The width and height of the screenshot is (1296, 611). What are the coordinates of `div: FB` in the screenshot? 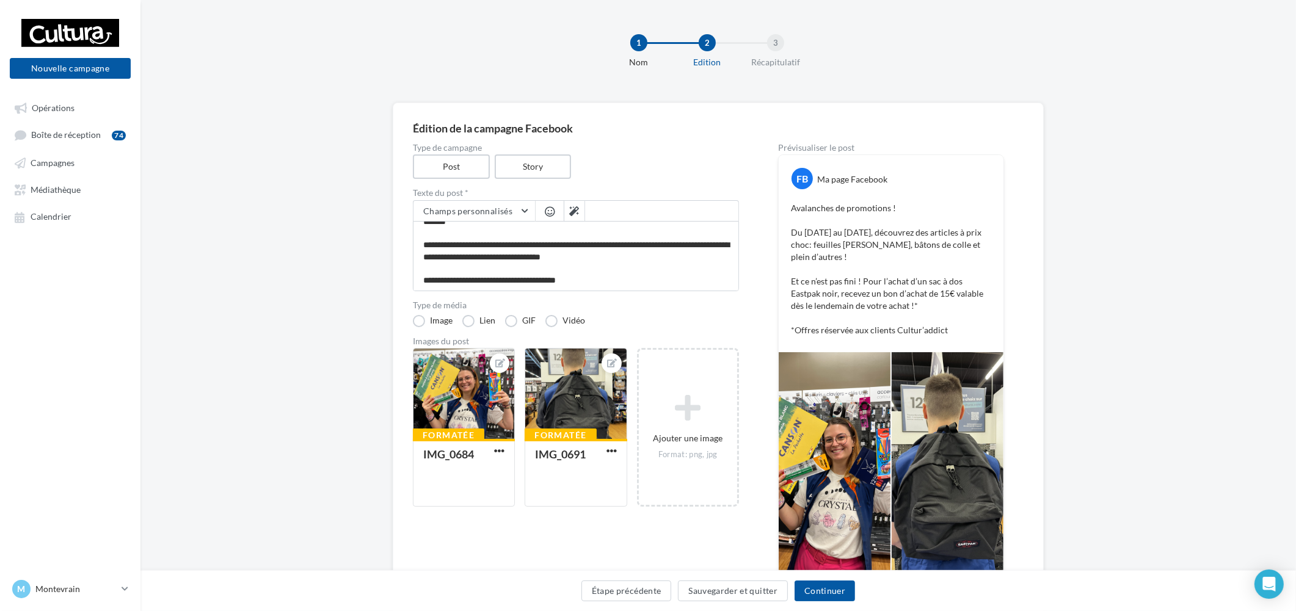 It's located at (802, 178).